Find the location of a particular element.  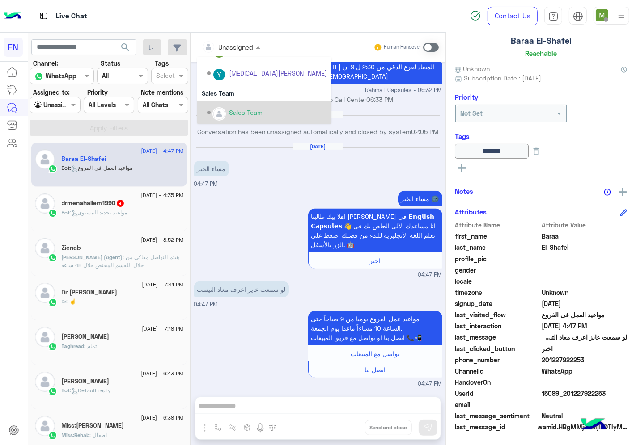

span: phone_number is located at coordinates (497, 360).